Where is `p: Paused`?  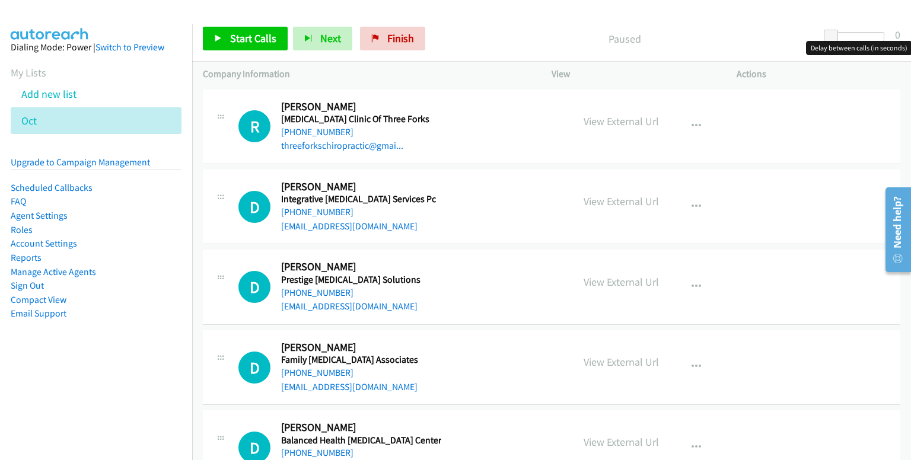 p: Paused is located at coordinates (625, 39).